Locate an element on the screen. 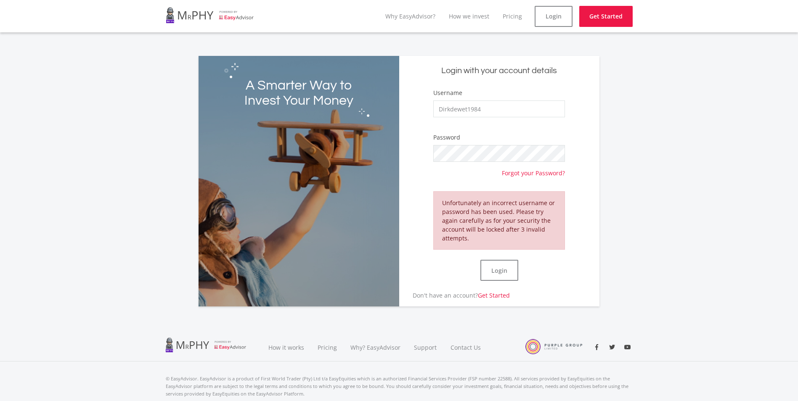 The height and width of the screenshot is (401, 798). div: Unfortunately an incorrect username or password has been used. Please try again carefully as for ... is located at coordinates (499, 220).